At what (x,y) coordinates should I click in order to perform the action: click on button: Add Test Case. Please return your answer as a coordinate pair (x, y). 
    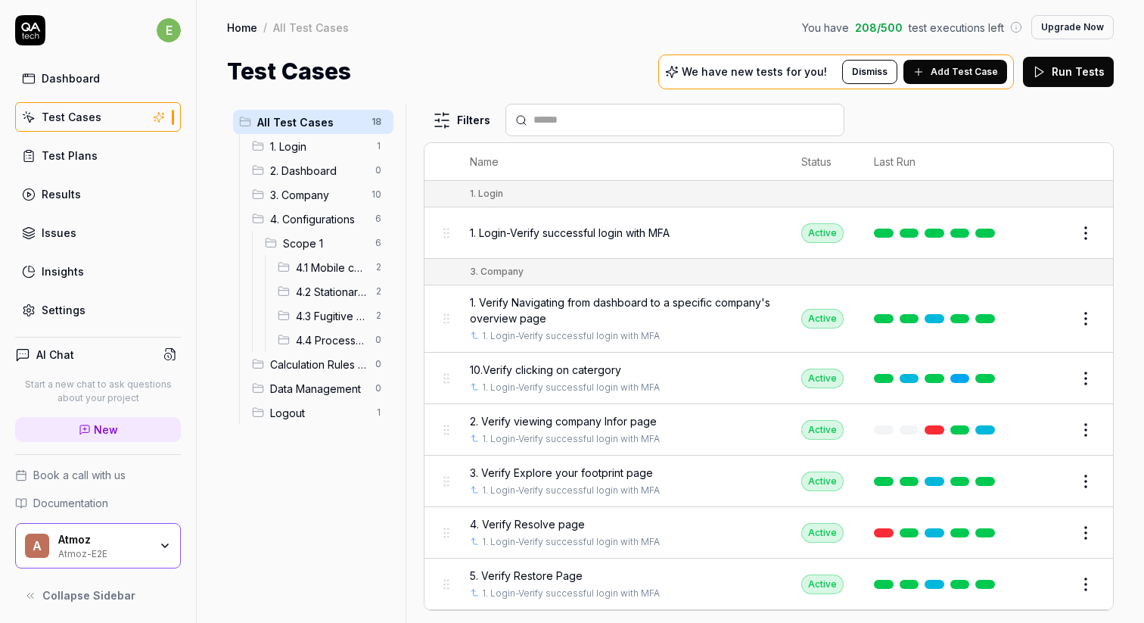
    Looking at the image, I should click on (955, 72).